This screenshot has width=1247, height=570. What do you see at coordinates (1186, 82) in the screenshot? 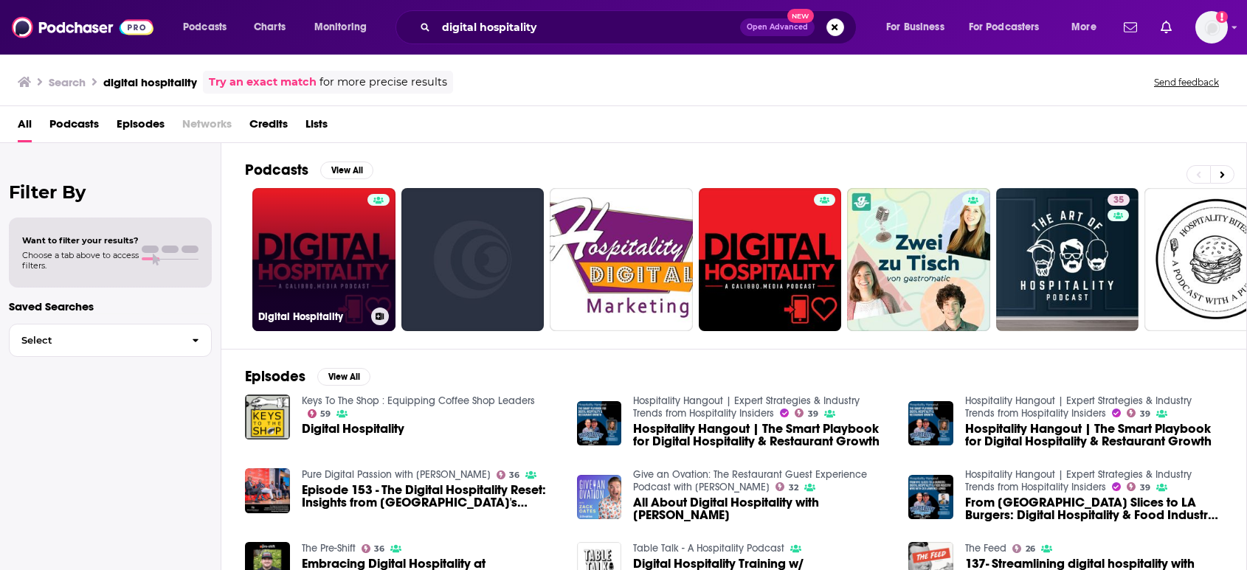
I see `button: Send feedback` at bounding box center [1186, 82].